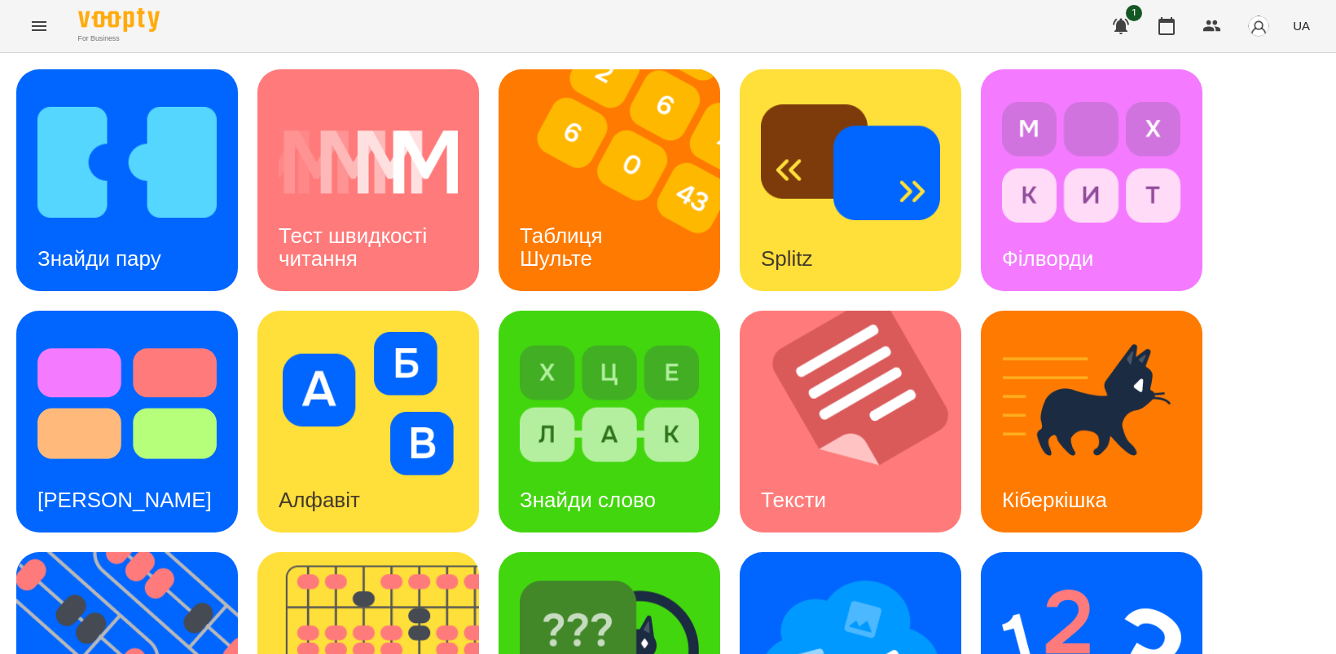 This screenshot has height=654, width=1336. What do you see at coordinates (368, 162) in the screenshot?
I see `img: Тест швидкості читання` at bounding box center [368, 162].